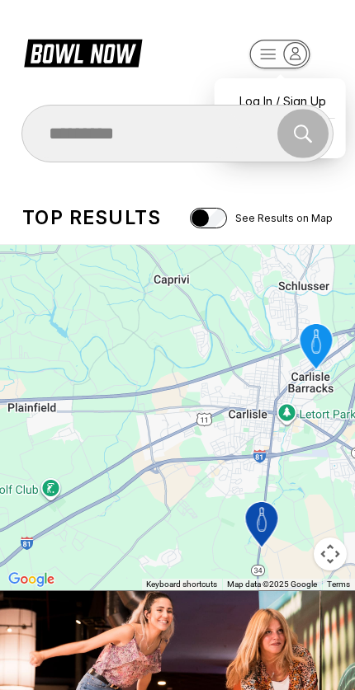 The height and width of the screenshot is (690, 355). What do you see at coordinates (31, 580) in the screenshot?
I see `a: Open this area in Google Maps (opens a new window)` at bounding box center [31, 580].